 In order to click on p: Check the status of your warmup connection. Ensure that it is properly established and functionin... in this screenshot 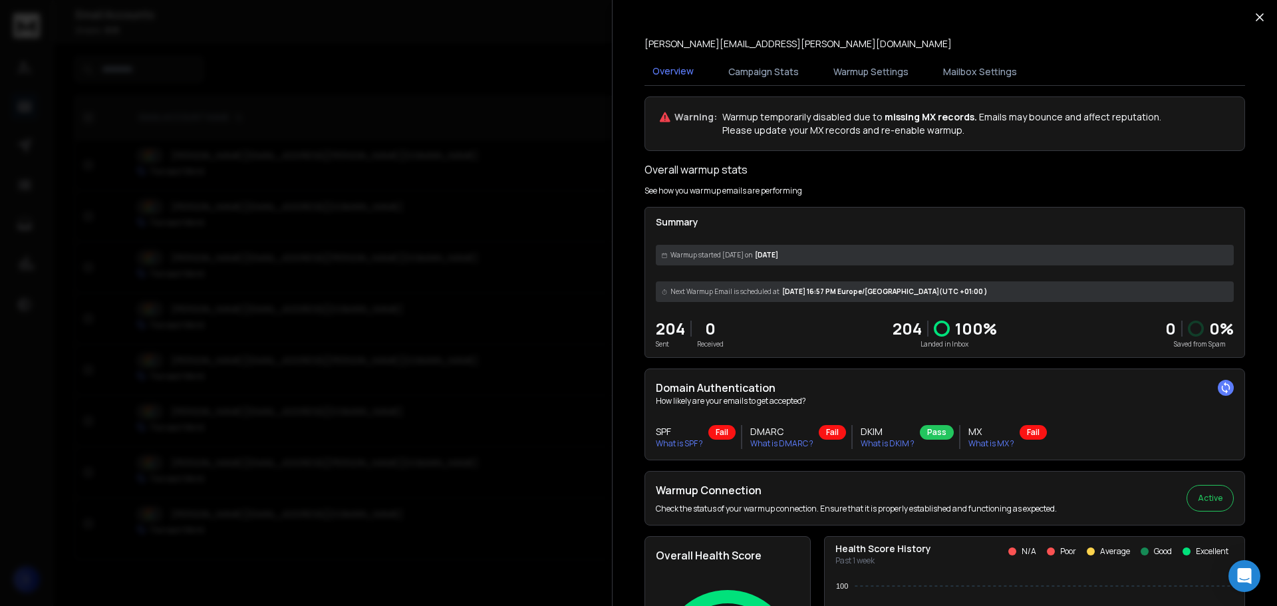, I will do `click(856, 509)`.